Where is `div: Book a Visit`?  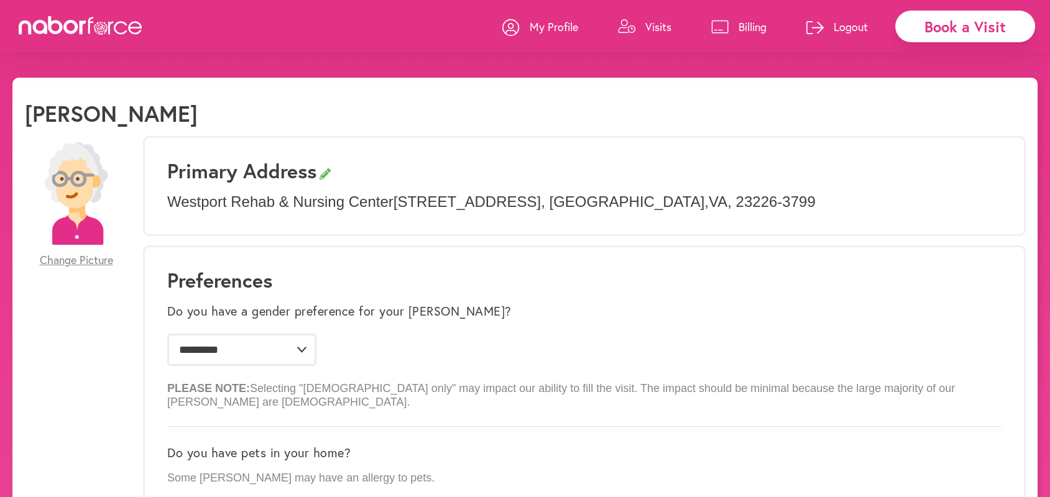 div: Book a Visit is located at coordinates (964, 26).